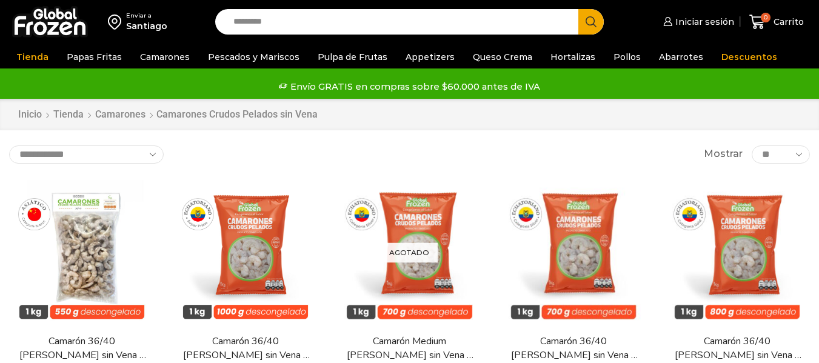 This screenshot has height=363, width=819. What do you see at coordinates (724, 154) in the screenshot?
I see `span: Mostrar` at bounding box center [724, 154].